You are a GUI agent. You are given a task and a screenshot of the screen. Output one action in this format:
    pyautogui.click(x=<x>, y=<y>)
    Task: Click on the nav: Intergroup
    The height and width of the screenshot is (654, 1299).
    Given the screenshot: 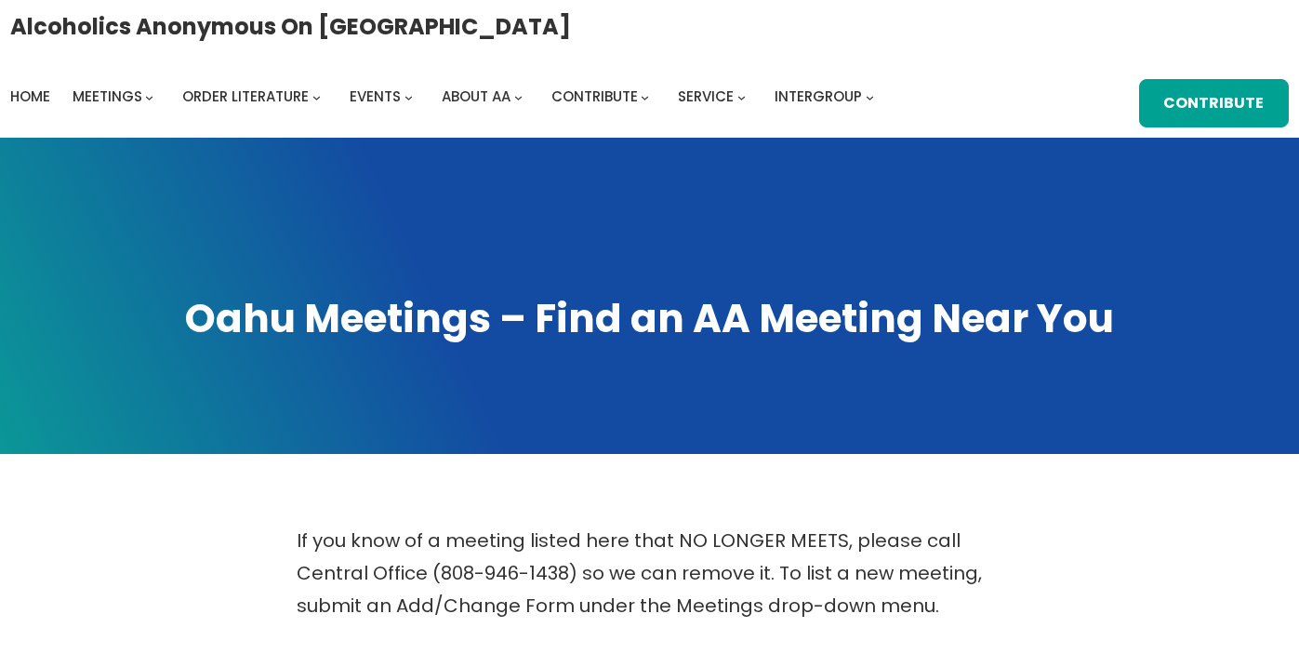 What is the action you would take?
    pyautogui.click(x=445, y=97)
    